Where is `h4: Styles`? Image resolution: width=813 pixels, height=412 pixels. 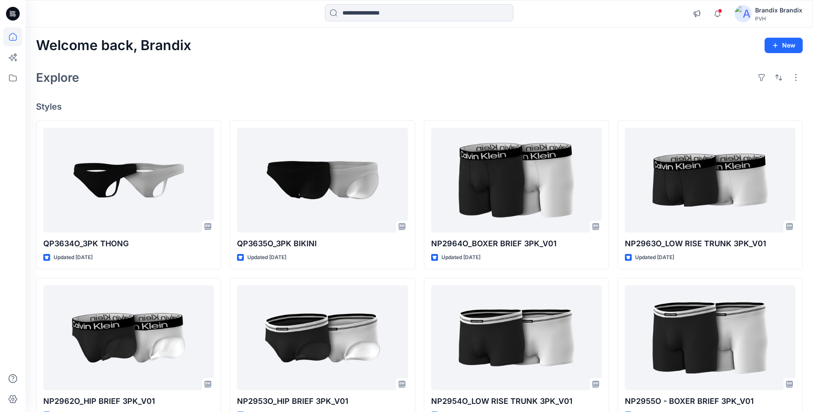 h4: Styles is located at coordinates (419, 107).